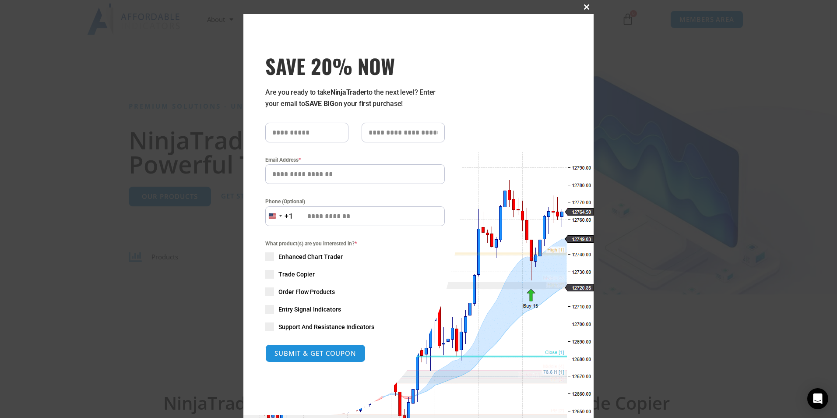 The width and height of the screenshot is (837, 418). Describe the element at coordinates (296, 274) in the screenshot. I see `span: Trade Copier` at that location.